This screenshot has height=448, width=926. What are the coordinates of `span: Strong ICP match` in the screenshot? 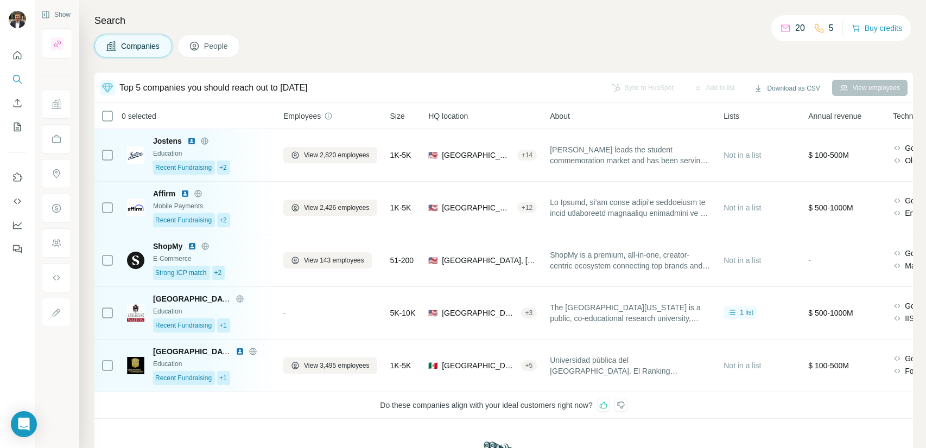 It's located at (181, 273).